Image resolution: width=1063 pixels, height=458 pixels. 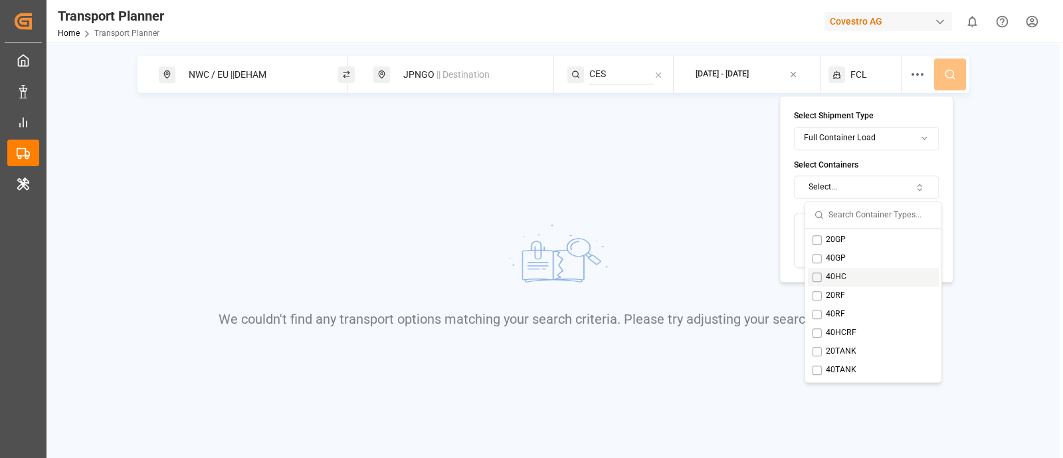 What do you see at coordinates (835, 315) in the screenshot?
I see `div: 40RF` at bounding box center [835, 315].